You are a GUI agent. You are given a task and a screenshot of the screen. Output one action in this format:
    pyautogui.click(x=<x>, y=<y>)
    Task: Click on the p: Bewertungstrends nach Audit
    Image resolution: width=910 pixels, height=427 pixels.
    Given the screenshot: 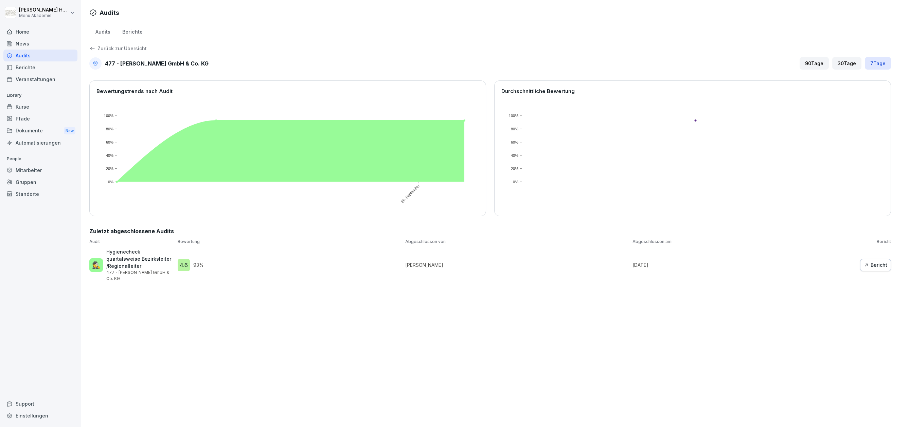 What is the action you would take?
    pyautogui.click(x=288, y=91)
    